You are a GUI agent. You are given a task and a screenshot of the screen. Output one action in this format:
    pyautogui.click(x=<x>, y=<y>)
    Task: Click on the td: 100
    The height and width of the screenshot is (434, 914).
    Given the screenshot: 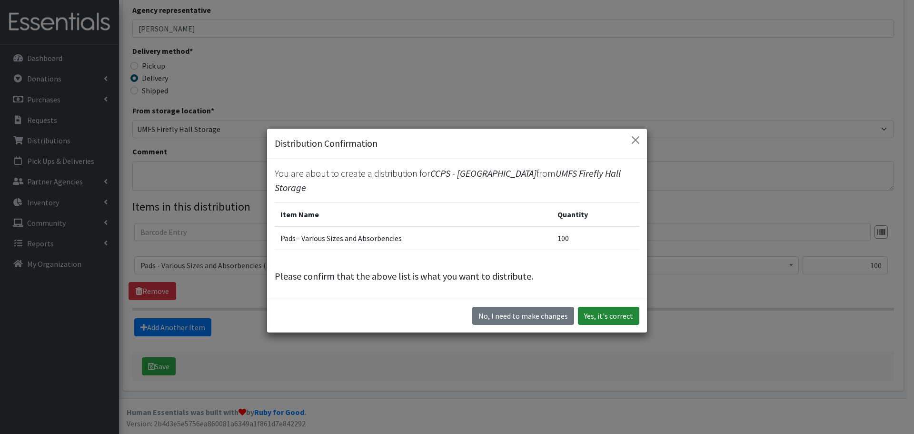 What is the action you would take?
    pyautogui.click(x=596, y=238)
    